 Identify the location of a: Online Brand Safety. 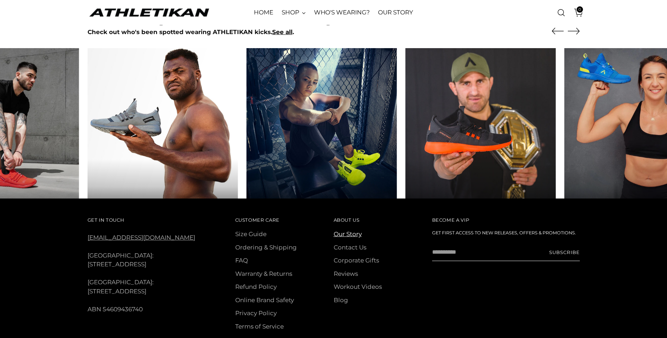
(264, 300).